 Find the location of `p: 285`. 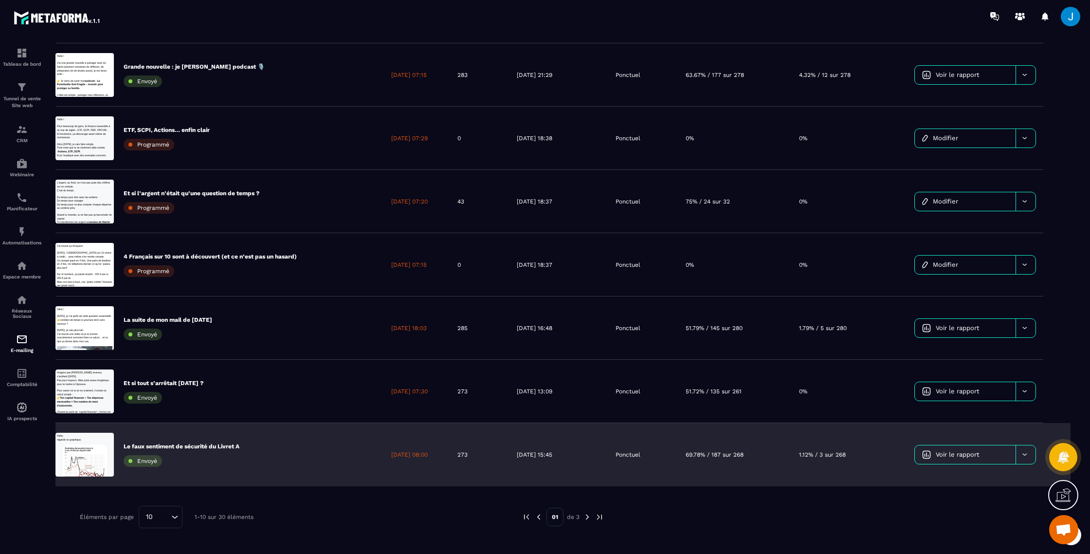

p: 285 is located at coordinates (462, 328).